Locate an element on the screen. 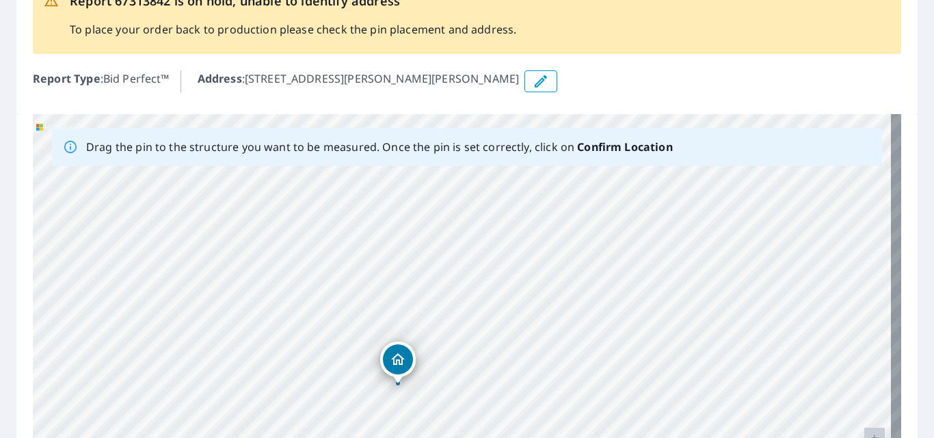 Image resolution: width=934 pixels, height=438 pixels. p: Drag the pin to the structure you want to be measured. Once the pin is set correctly, click on is located at coordinates (380, 147).